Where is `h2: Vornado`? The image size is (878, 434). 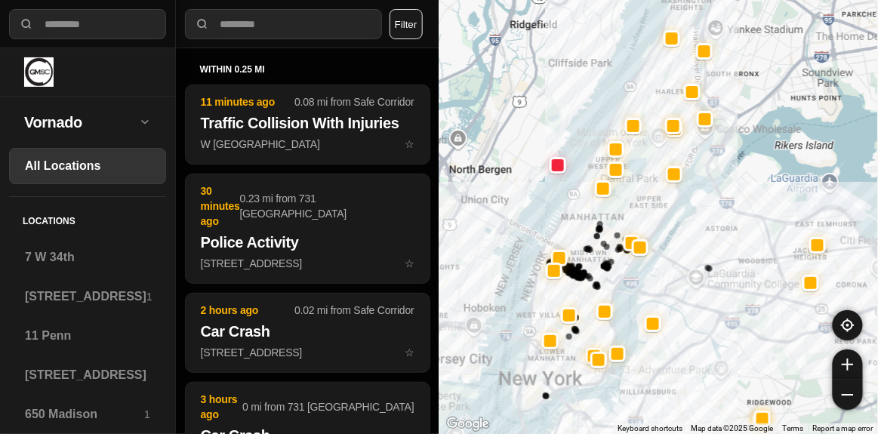 h2: Vornado is located at coordinates (82, 122).